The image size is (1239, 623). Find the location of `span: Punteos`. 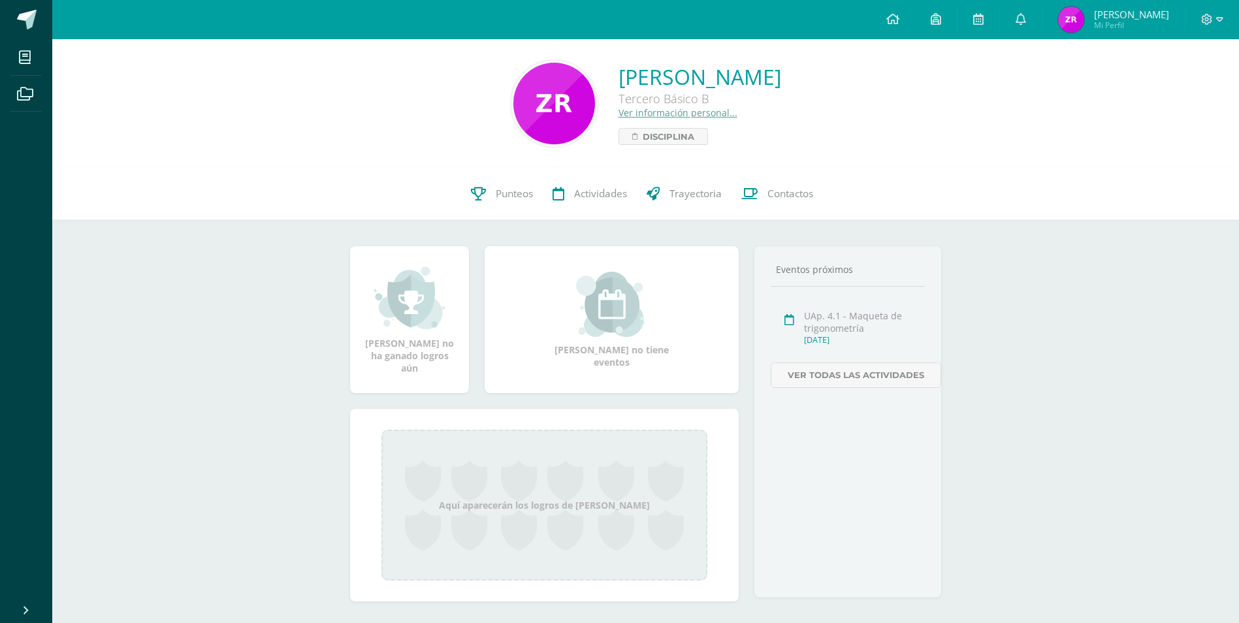

span: Punteos is located at coordinates (514, 193).